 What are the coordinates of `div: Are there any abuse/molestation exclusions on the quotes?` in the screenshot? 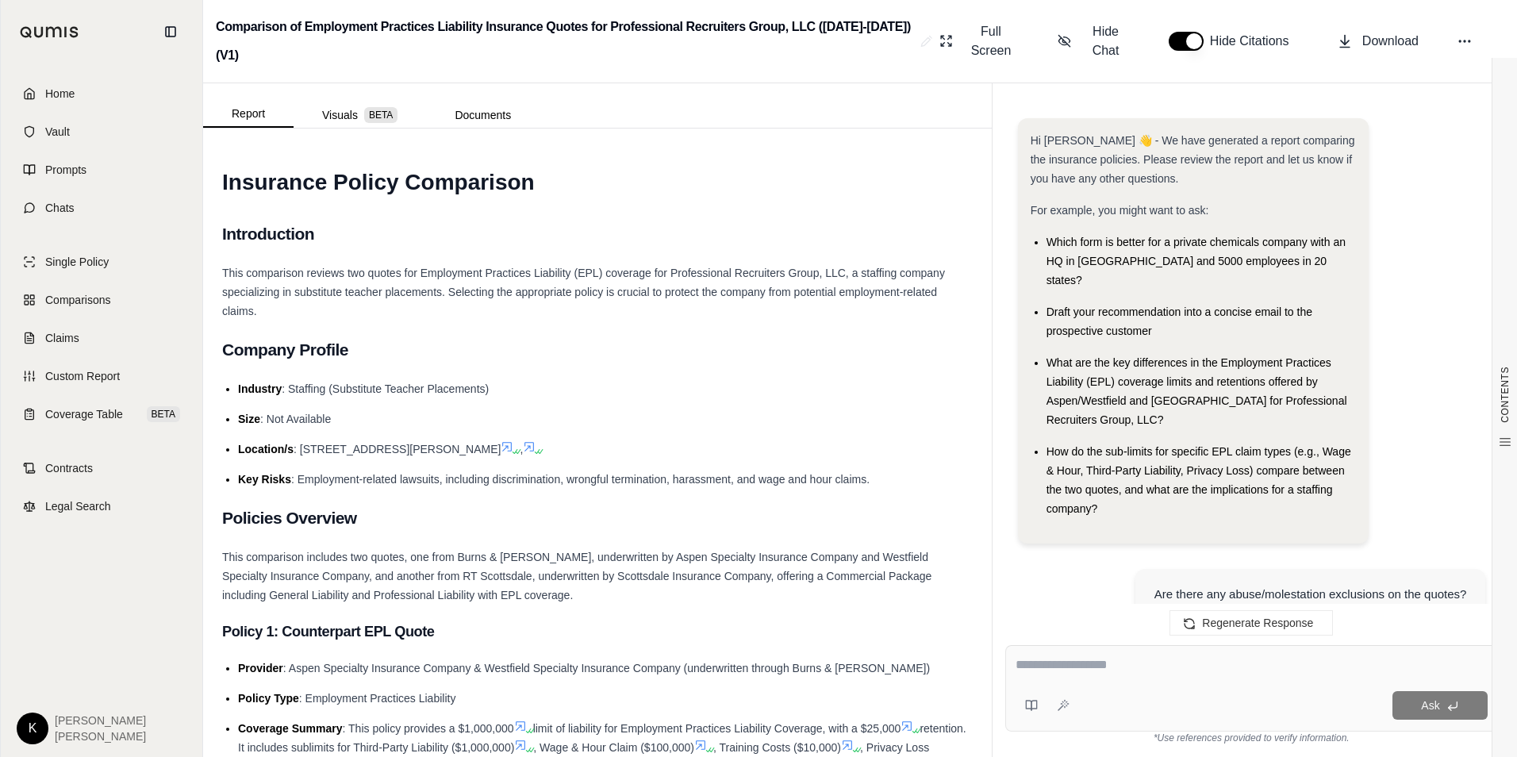 It's located at (1311, 594).